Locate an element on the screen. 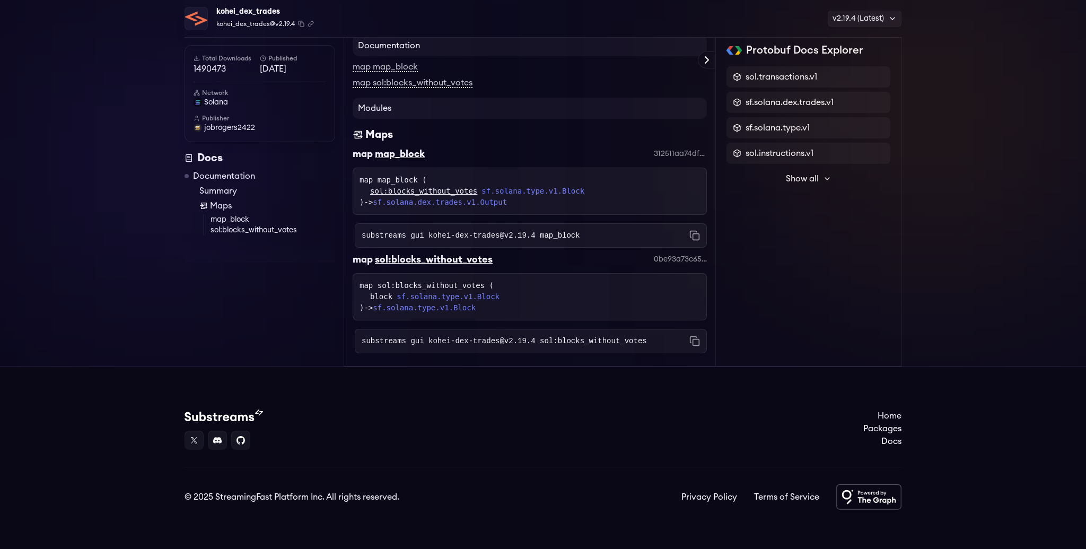 The height and width of the screenshot is (549, 1086). a: Docs is located at coordinates (882, 441).